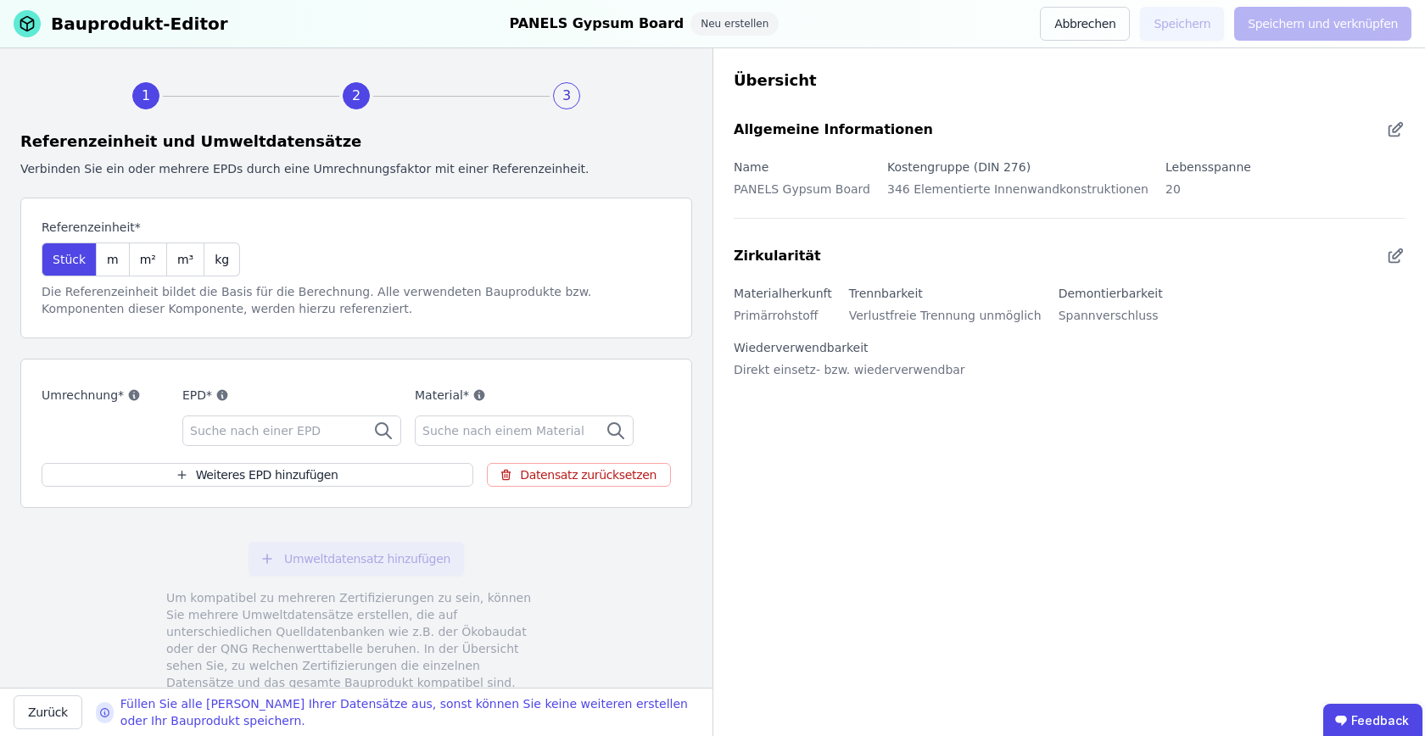 Image resolution: width=1425 pixels, height=736 pixels. Describe the element at coordinates (886, 293) in the screenshot. I see `label: Trennbarkeit` at that location.